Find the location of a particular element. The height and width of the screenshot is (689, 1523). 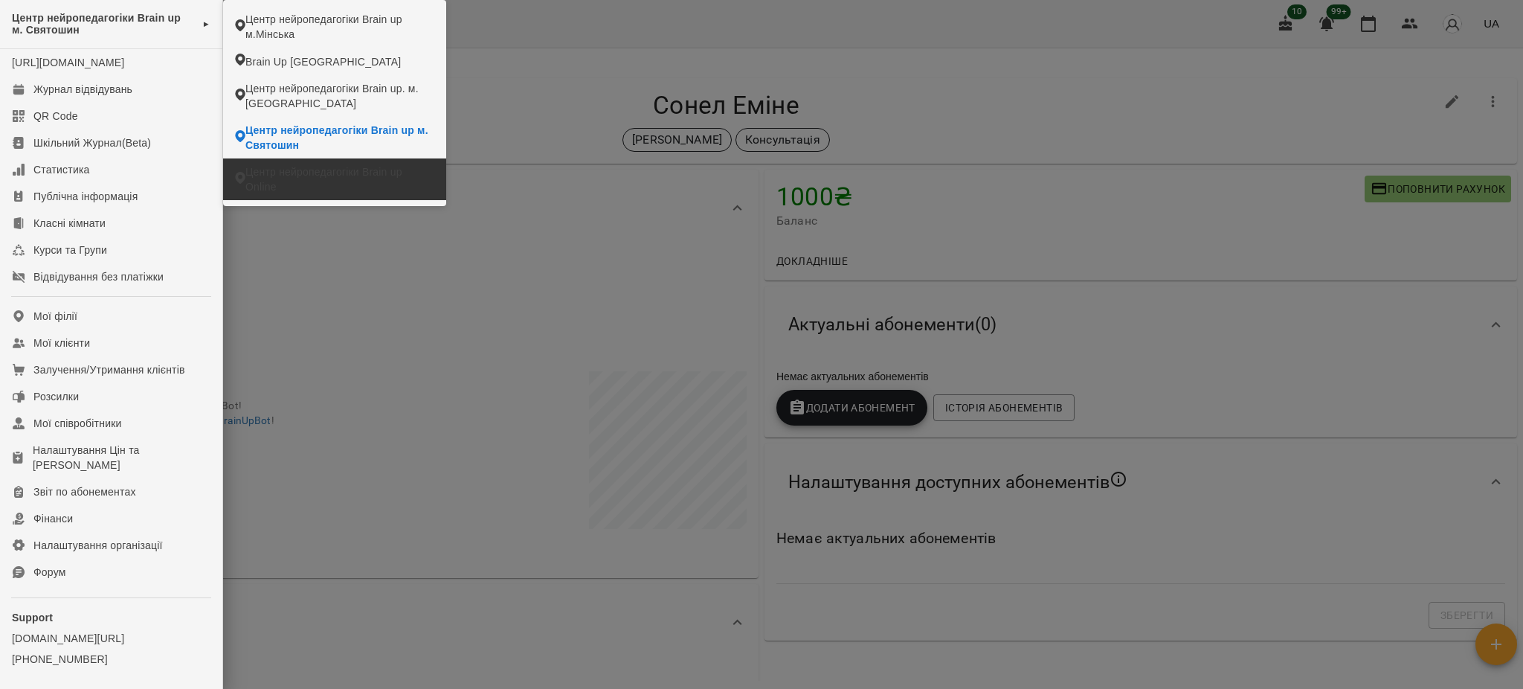

div: Налаштування організації is located at coordinates (98, 545).